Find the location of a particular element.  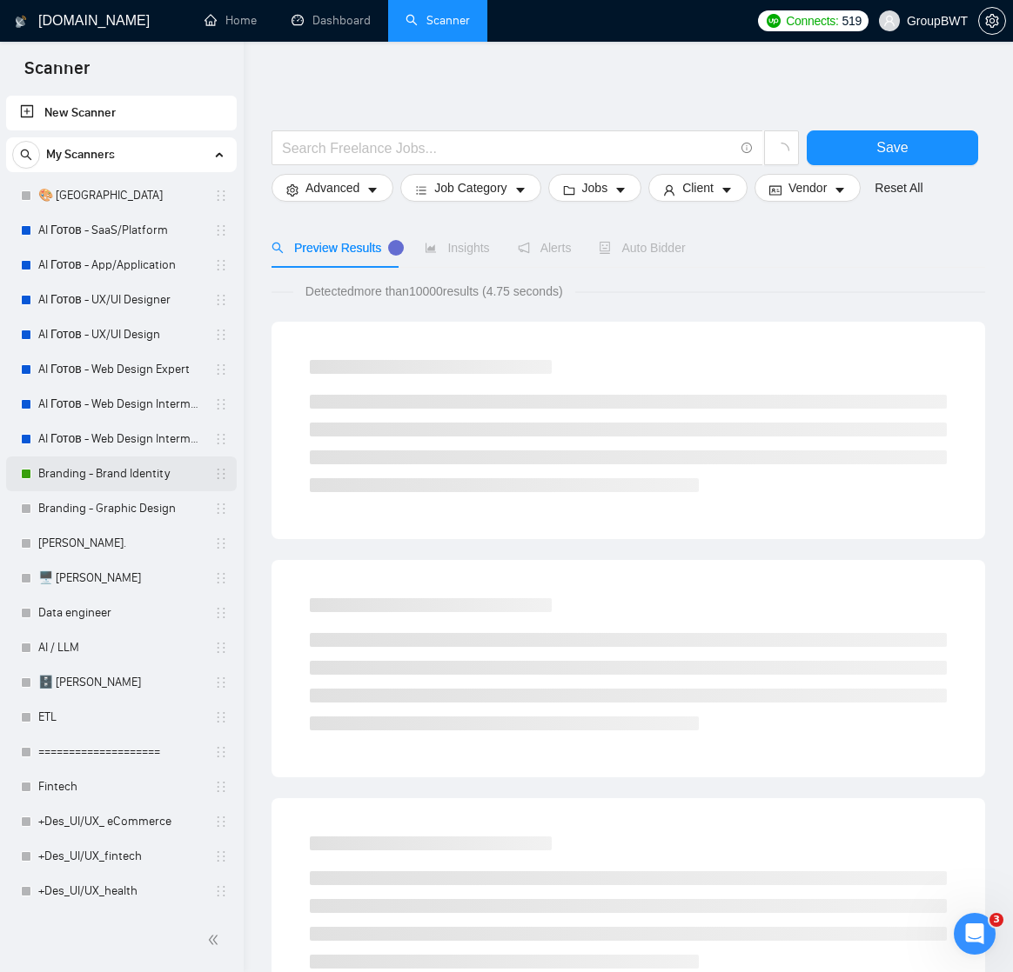

a: New Scanner is located at coordinates (121, 113).